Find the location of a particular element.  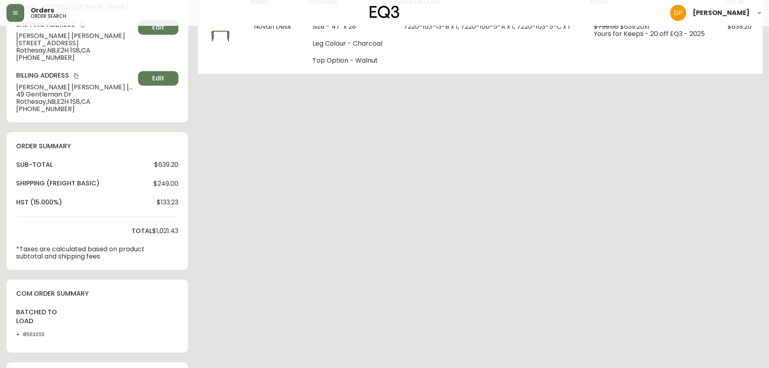

span: Yours for Keeps - 20 off EQ3 - 2025 is located at coordinates (649, 33).